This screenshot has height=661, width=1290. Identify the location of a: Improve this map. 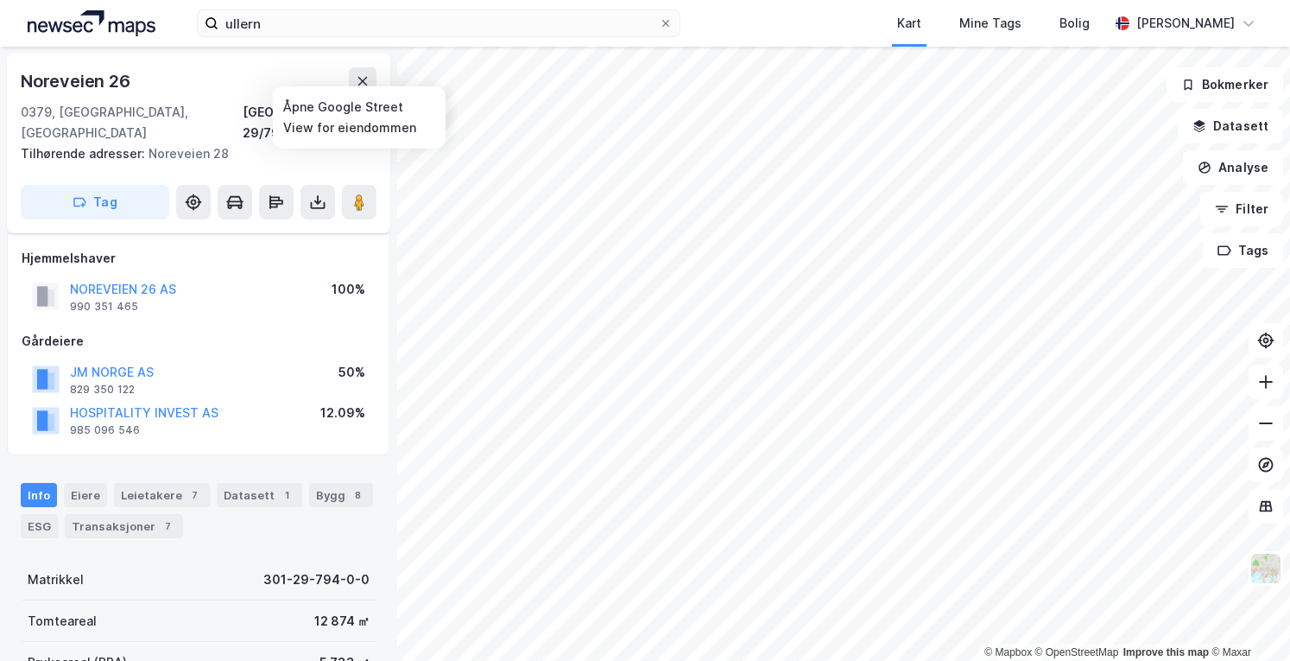
(1166, 652).